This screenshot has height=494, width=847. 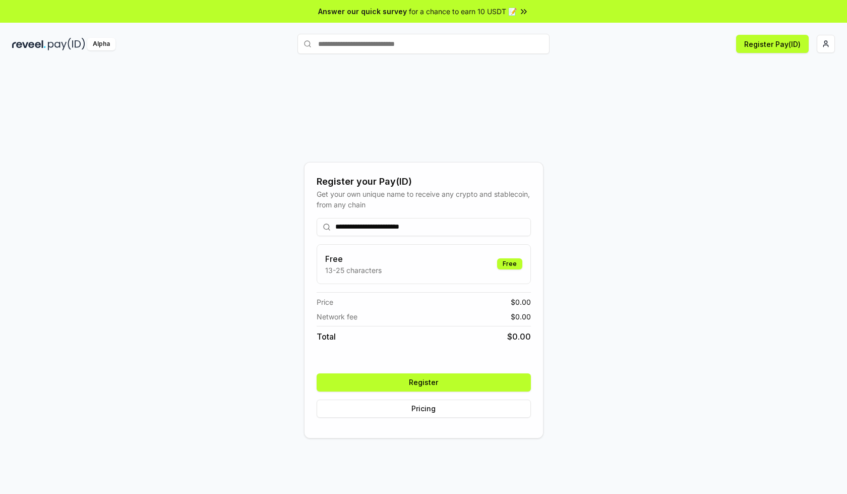 I want to click on div: Get your own unique name to receive any crypto and stablecoin, from any chain, so click(x=424, y=199).